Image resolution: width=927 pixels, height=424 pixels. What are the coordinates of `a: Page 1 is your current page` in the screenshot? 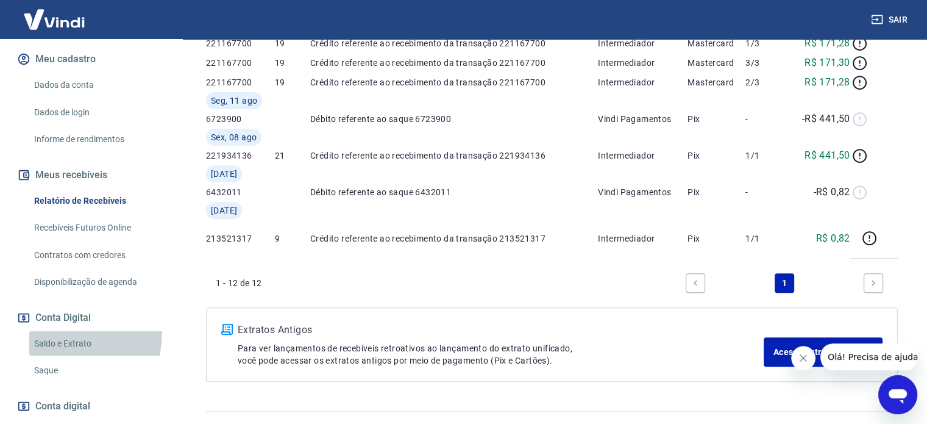 It's located at (785, 283).